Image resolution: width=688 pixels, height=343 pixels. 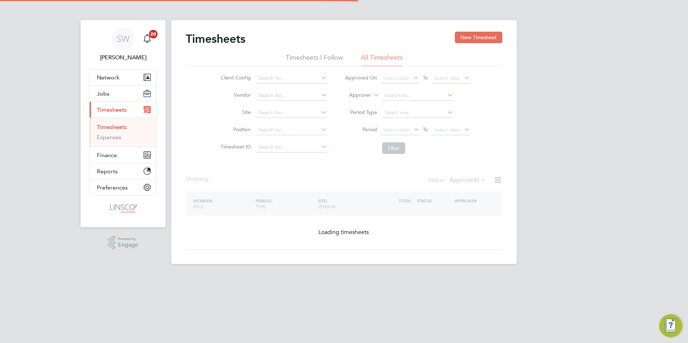 What do you see at coordinates (361, 78) in the screenshot?
I see `label: Approved On` at bounding box center [361, 78].